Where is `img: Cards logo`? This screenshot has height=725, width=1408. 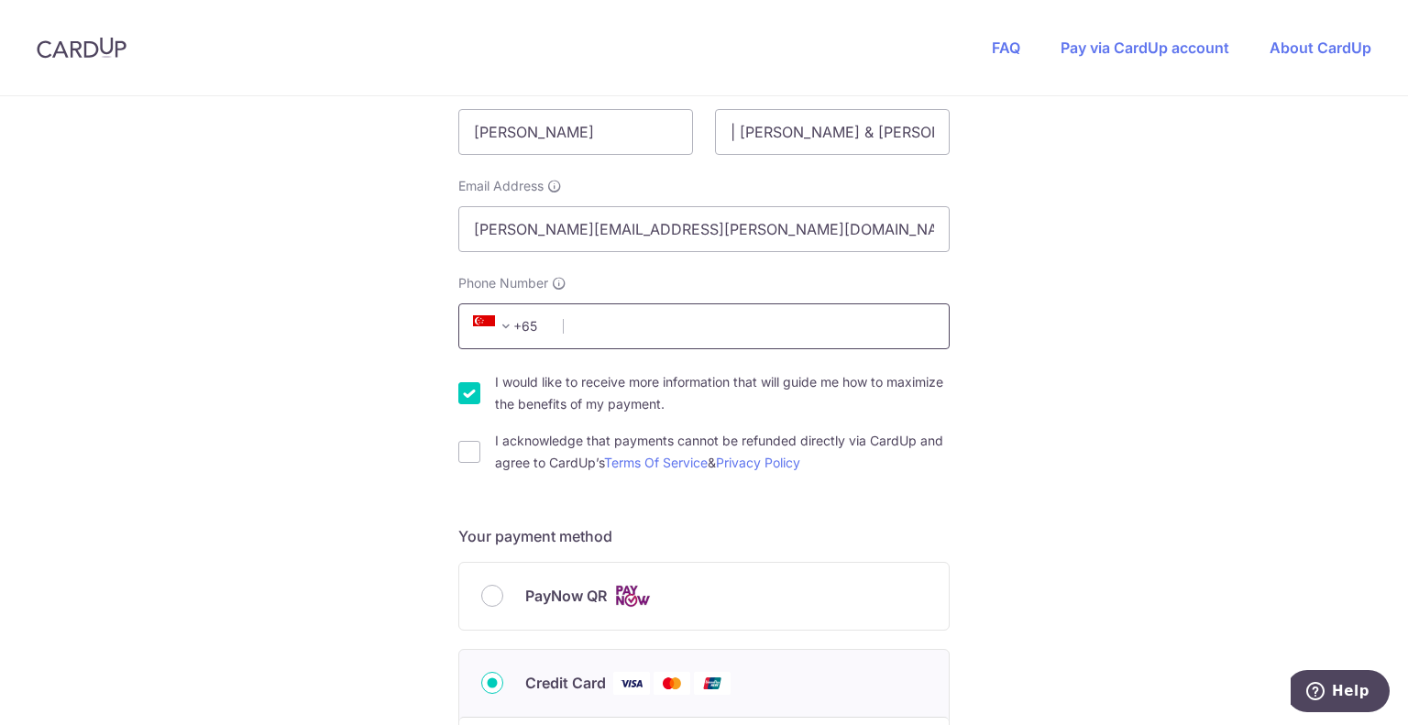
img: Cards logo is located at coordinates (633, 596).